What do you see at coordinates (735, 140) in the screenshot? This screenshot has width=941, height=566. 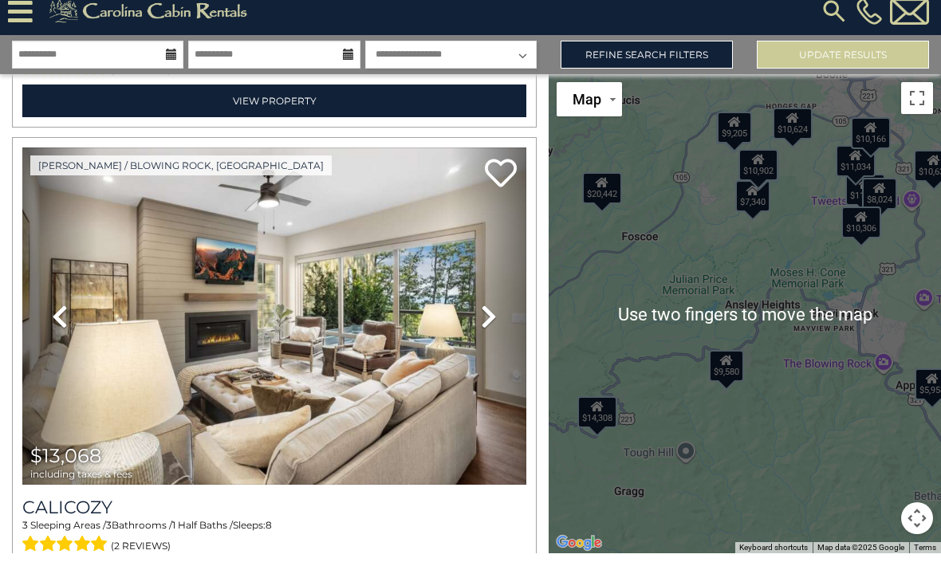 I see `div: $9,205` at bounding box center [735, 140].